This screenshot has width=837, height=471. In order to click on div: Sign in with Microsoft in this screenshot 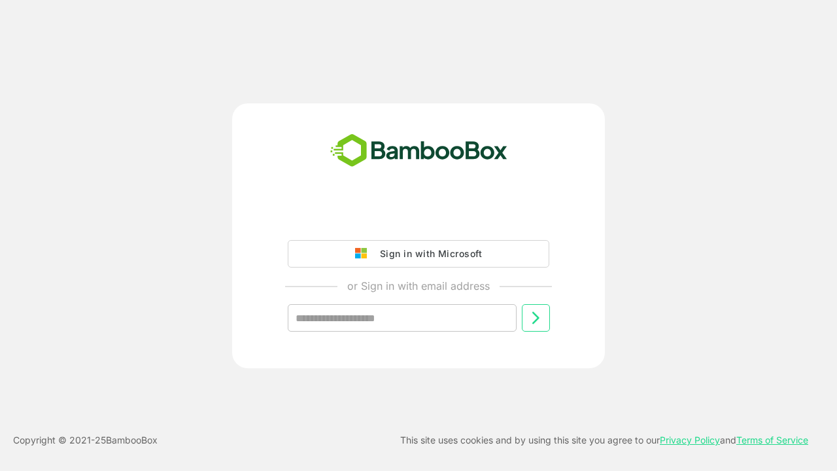, I will do `click(427, 254)`.